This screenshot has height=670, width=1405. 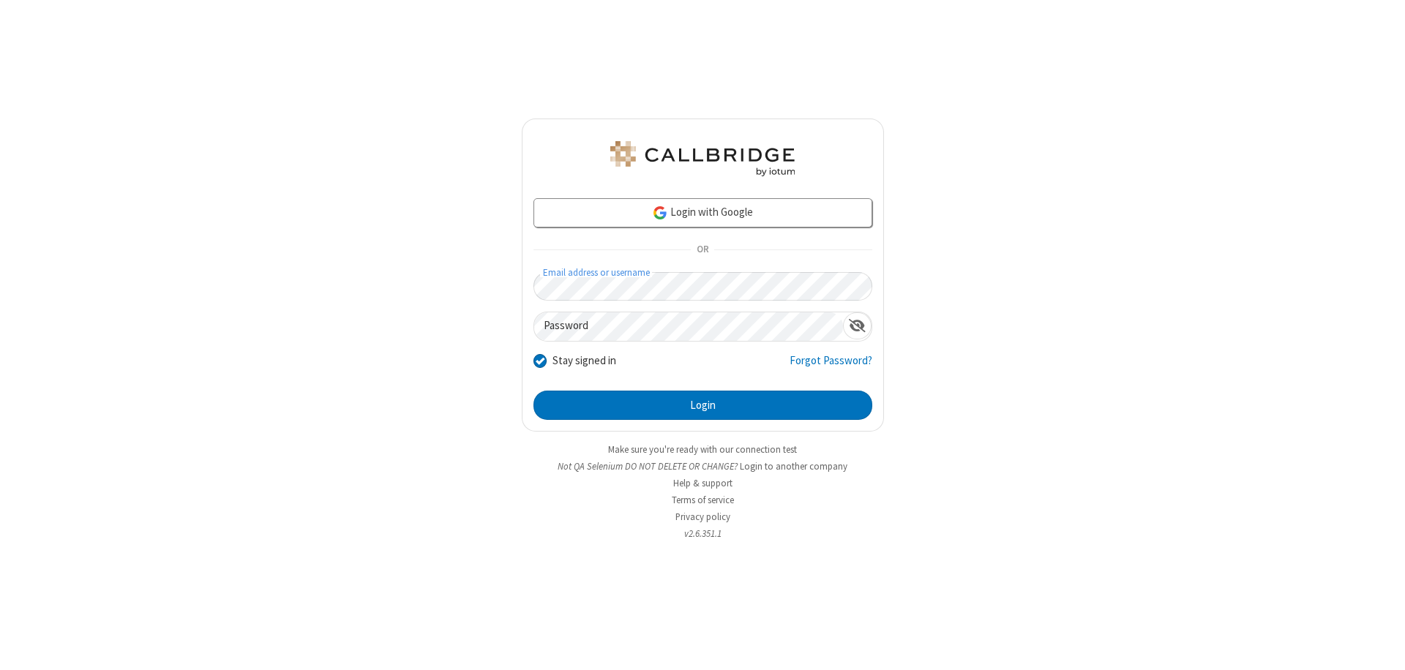 What do you see at coordinates (702, 286) in the screenshot?
I see `input: Email address or username` at bounding box center [702, 286].